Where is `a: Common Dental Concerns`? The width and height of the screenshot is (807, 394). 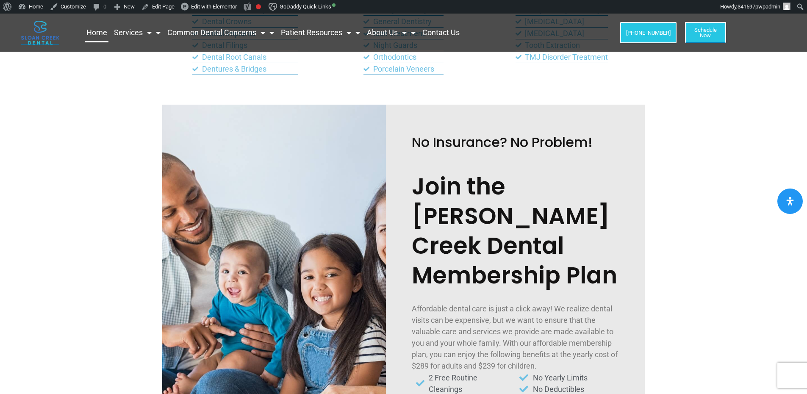
a: Common Dental Concerns is located at coordinates (221, 33).